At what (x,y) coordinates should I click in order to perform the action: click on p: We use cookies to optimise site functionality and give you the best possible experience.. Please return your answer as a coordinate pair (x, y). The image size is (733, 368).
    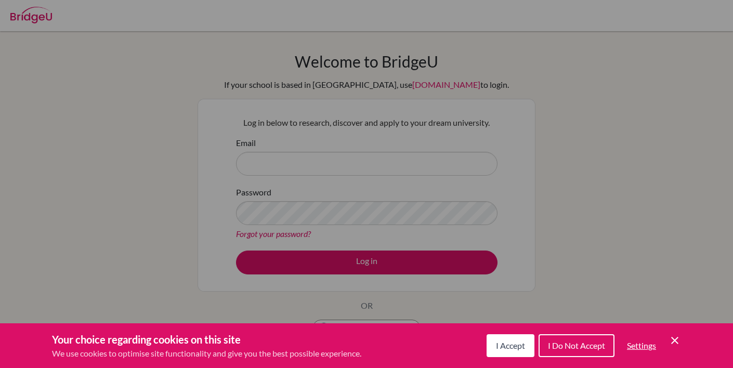
    Looking at the image, I should click on (206, 354).